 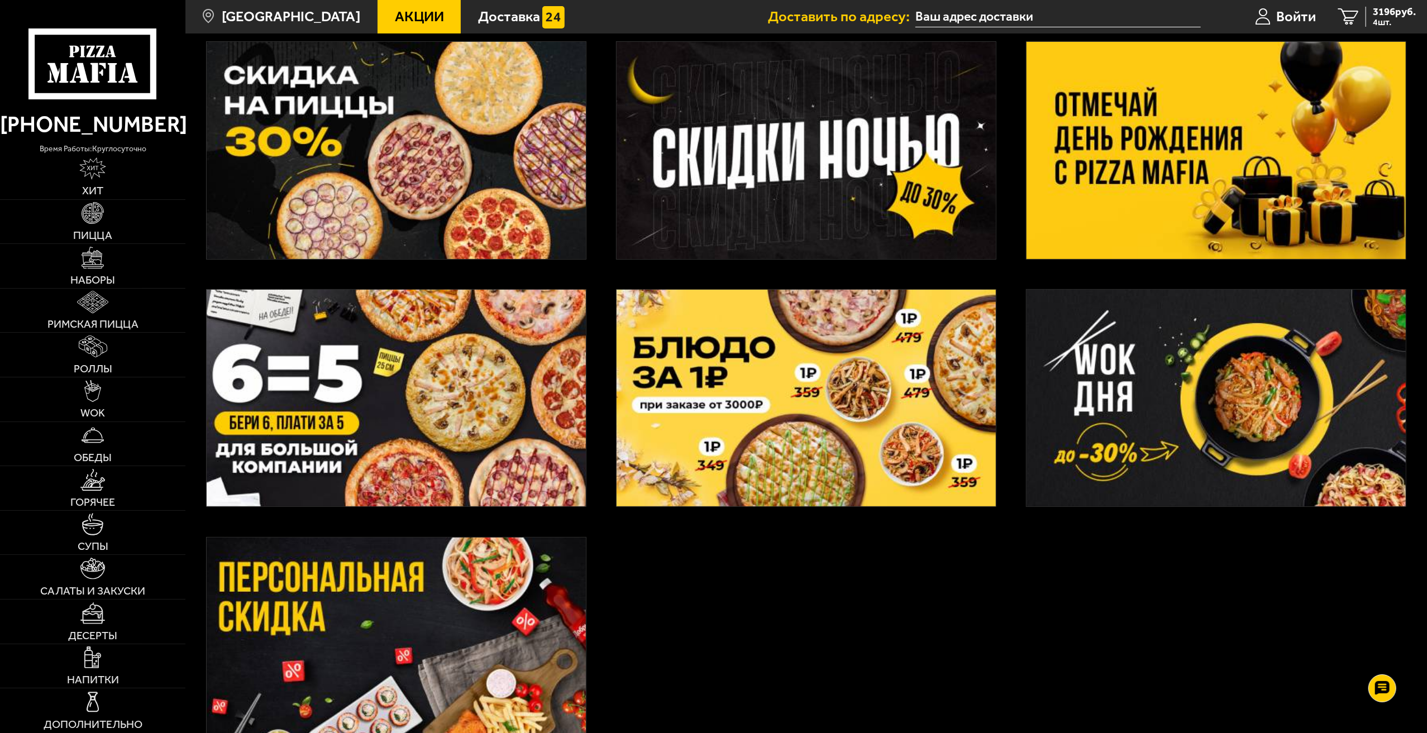 What do you see at coordinates (93, 547) in the screenshot?
I see `span: Супы` at bounding box center [93, 547].